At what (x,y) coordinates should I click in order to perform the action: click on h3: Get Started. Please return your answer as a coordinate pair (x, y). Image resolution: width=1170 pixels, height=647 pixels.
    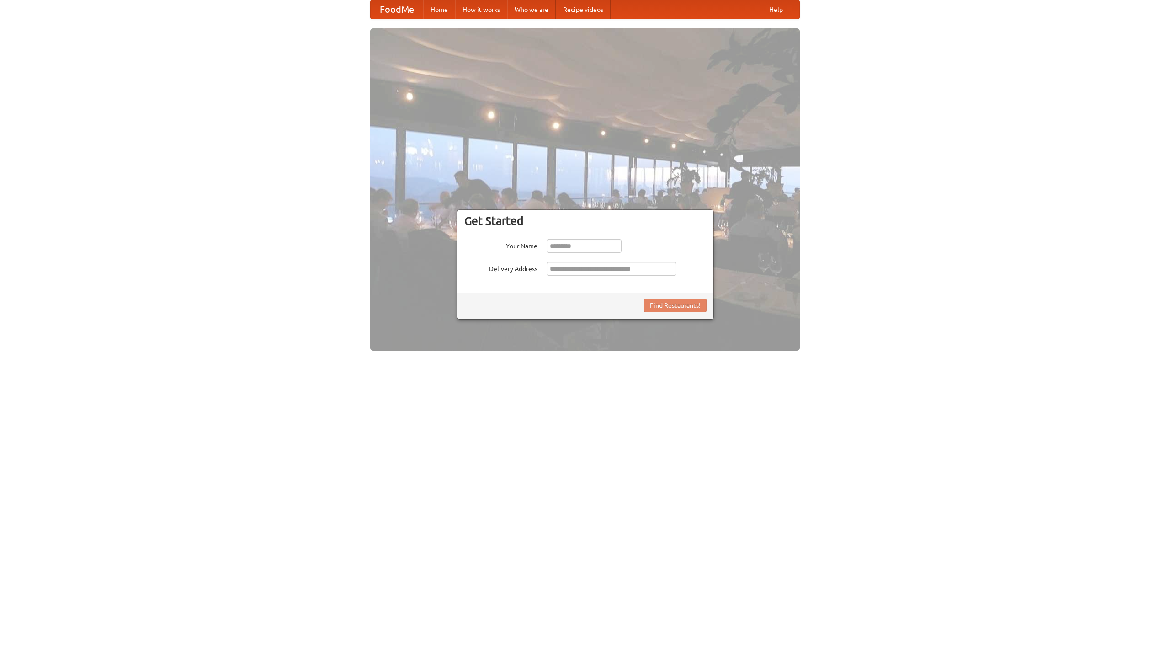
    Looking at the image, I should click on (586, 221).